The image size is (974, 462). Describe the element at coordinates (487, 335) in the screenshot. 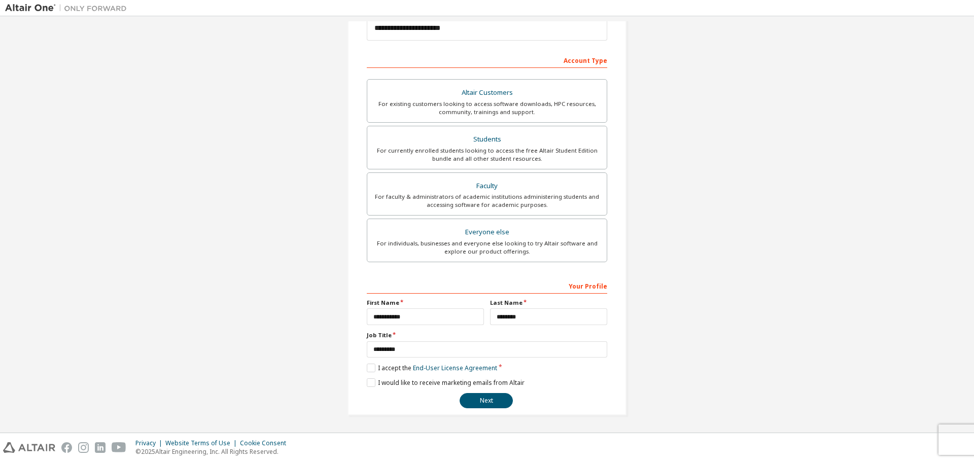

I see `label: Job Title` at that location.